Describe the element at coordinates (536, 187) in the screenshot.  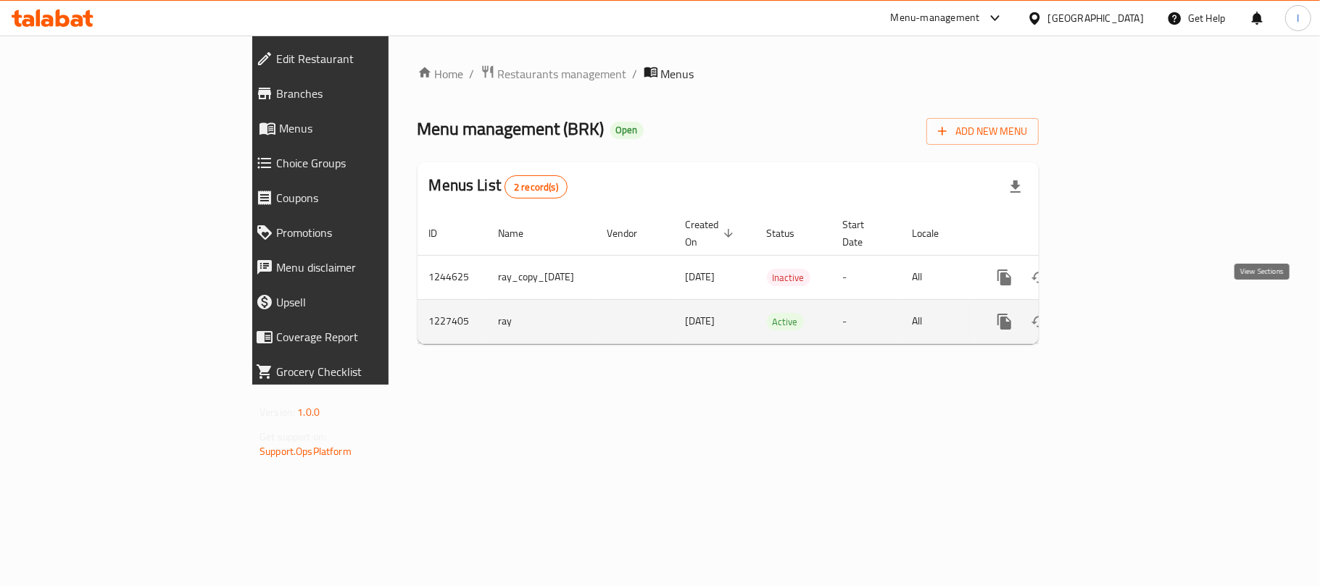
I see `div: Total records count` at that location.